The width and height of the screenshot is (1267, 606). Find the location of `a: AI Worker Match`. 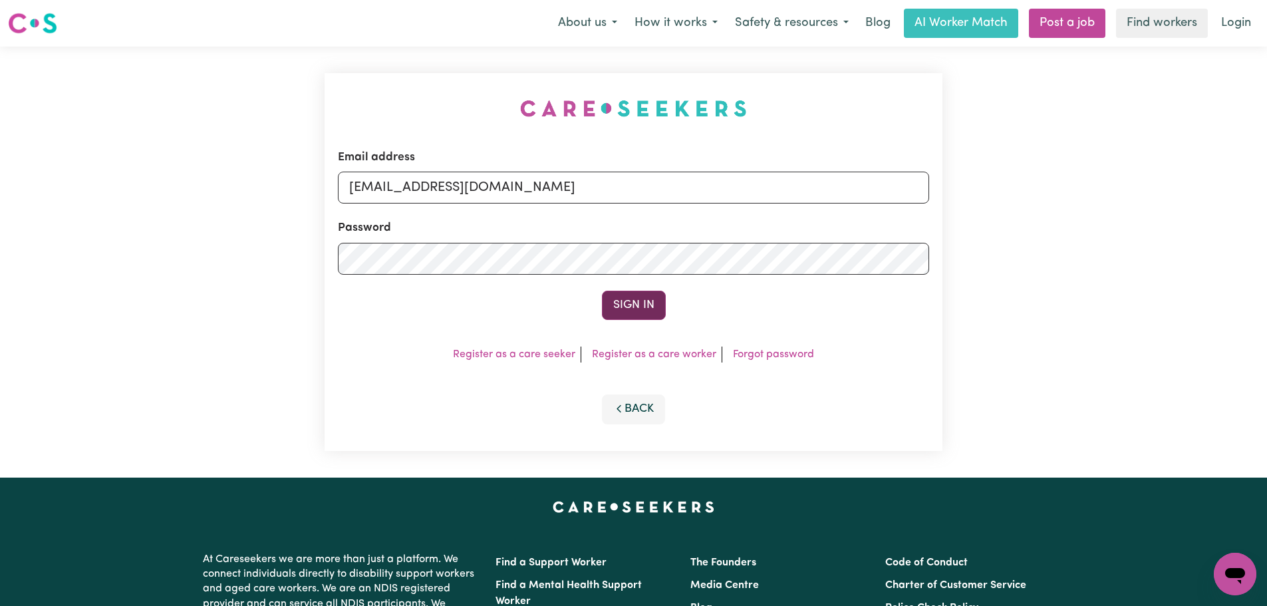

a: AI Worker Match is located at coordinates (961, 23).